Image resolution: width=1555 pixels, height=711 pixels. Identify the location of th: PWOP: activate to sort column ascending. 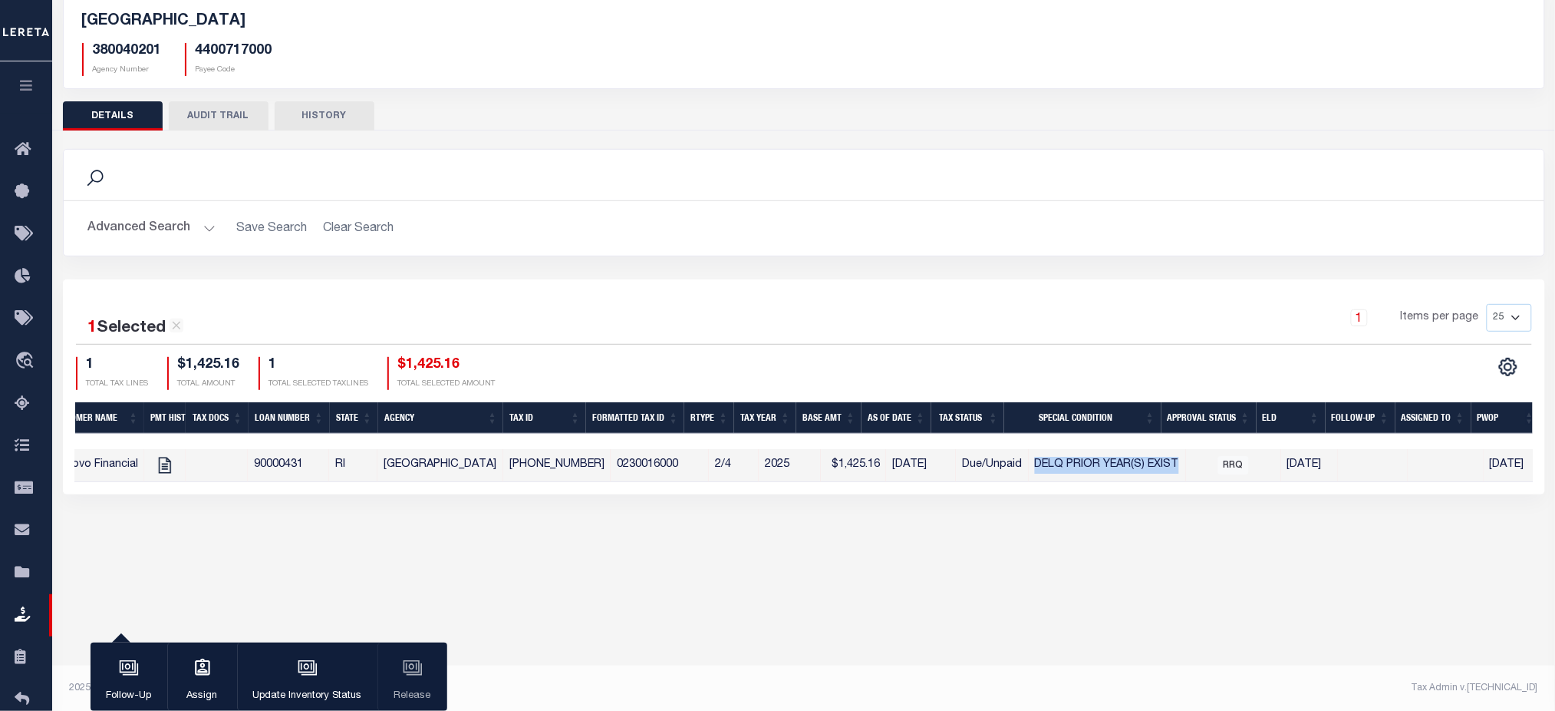
(1506, 417).